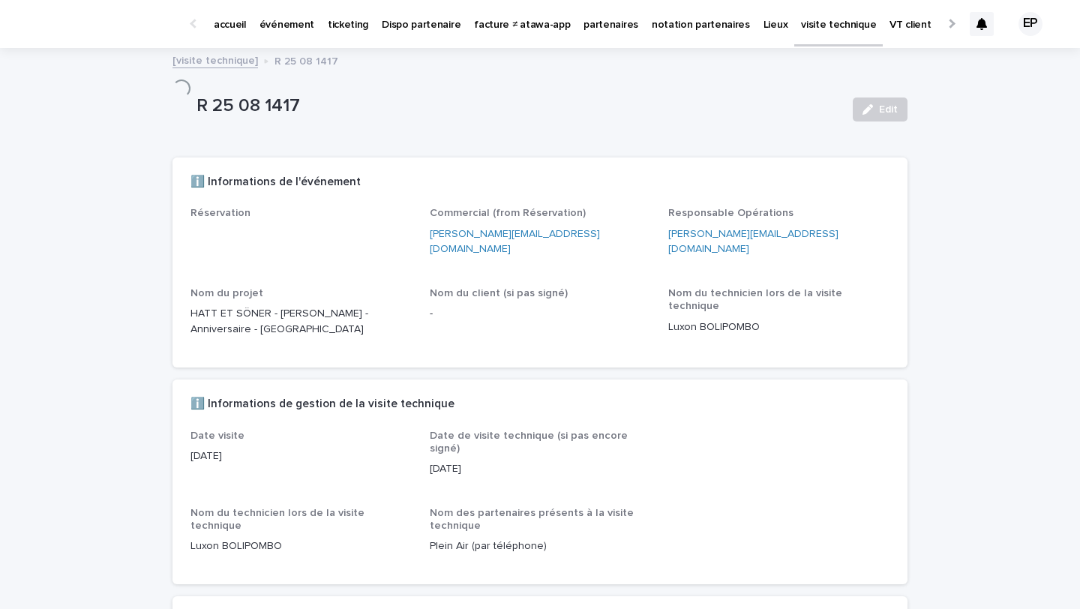  I want to click on h2: ℹ️ Informations de gestion de la visite technique, so click(323, 404).